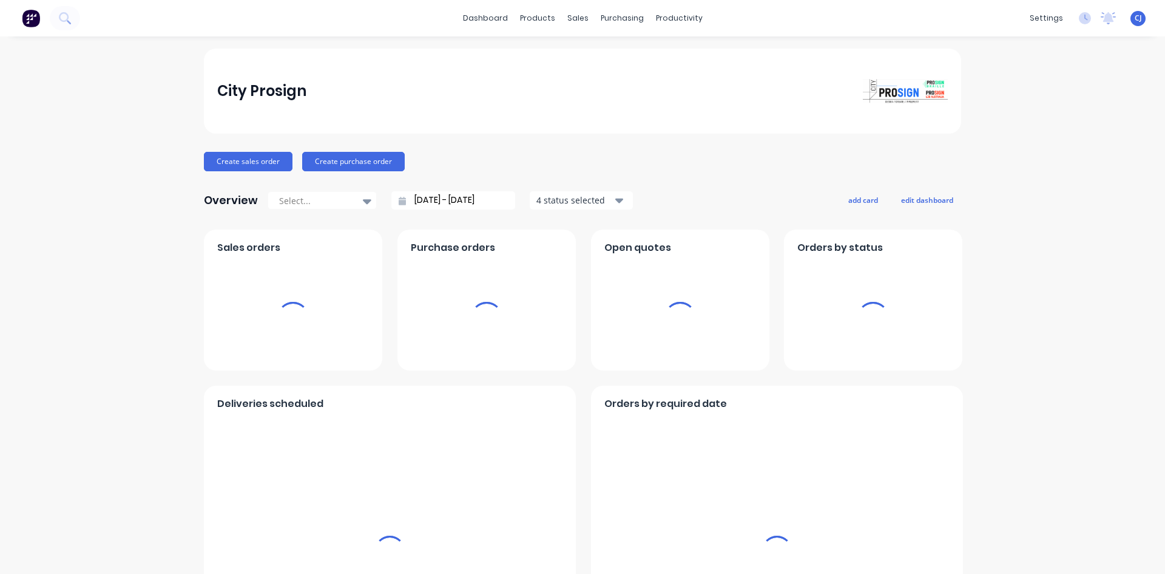 This screenshot has height=574, width=1165. I want to click on span: Purchase orders, so click(453, 248).